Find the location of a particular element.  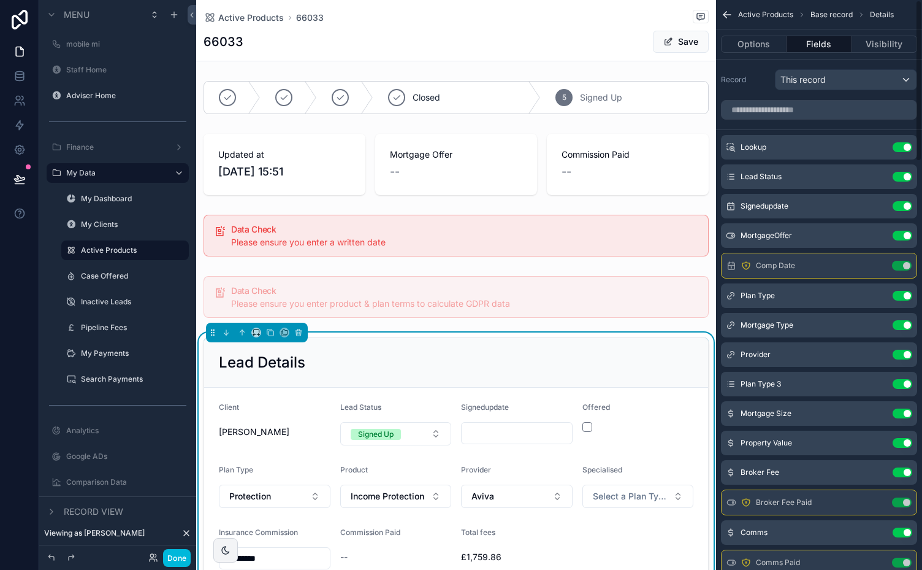

a: mobile mi is located at coordinates (124, 44).